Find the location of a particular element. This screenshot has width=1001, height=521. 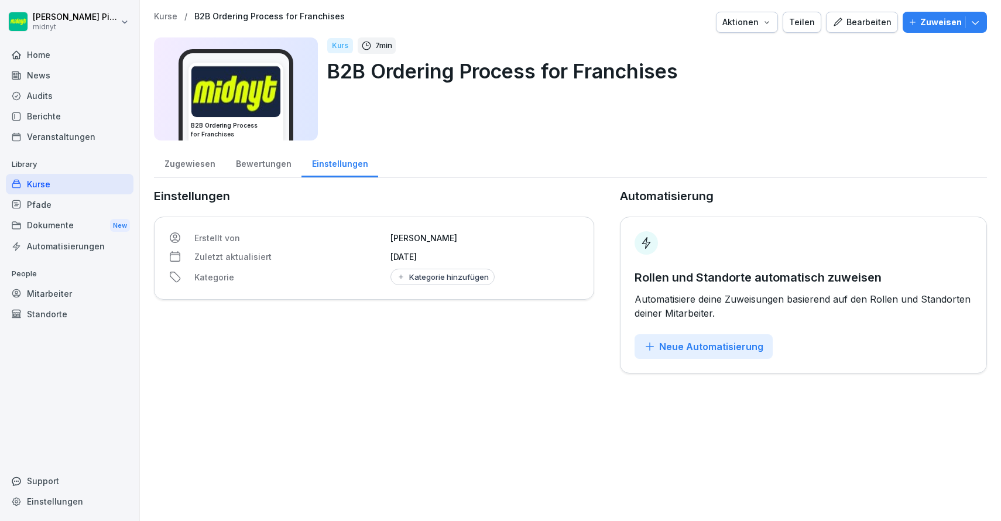

div: New is located at coordinates (120, 225).